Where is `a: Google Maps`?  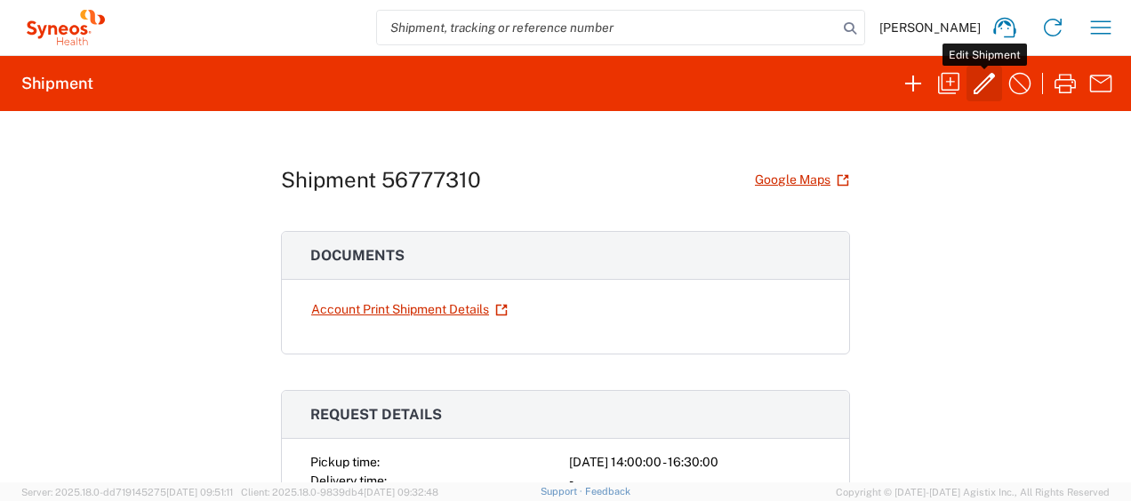 a: Google Maps is located at coordinates (802, 180).